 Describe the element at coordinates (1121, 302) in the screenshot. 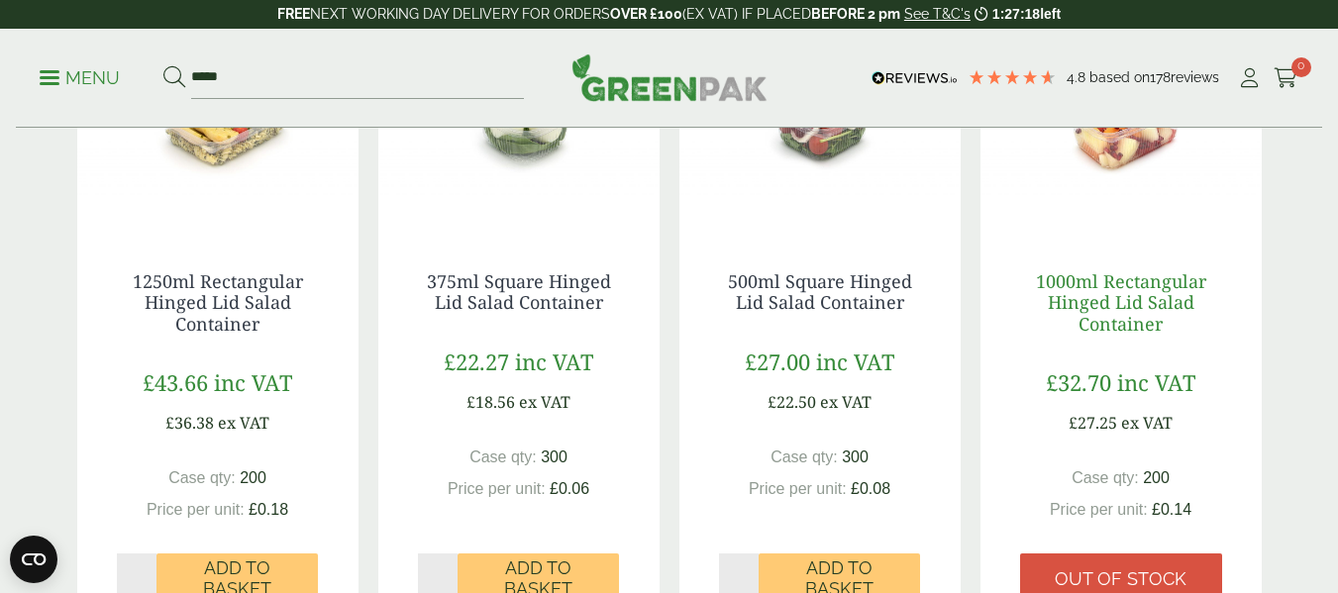

I see `a: 1000ml Rectangular Hinged Lid Salad Container` at that location.